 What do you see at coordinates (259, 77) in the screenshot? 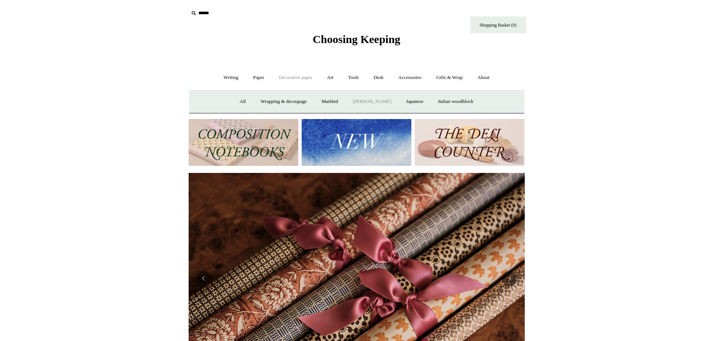
I see `a: Paper` at bounding box center [259, 77].